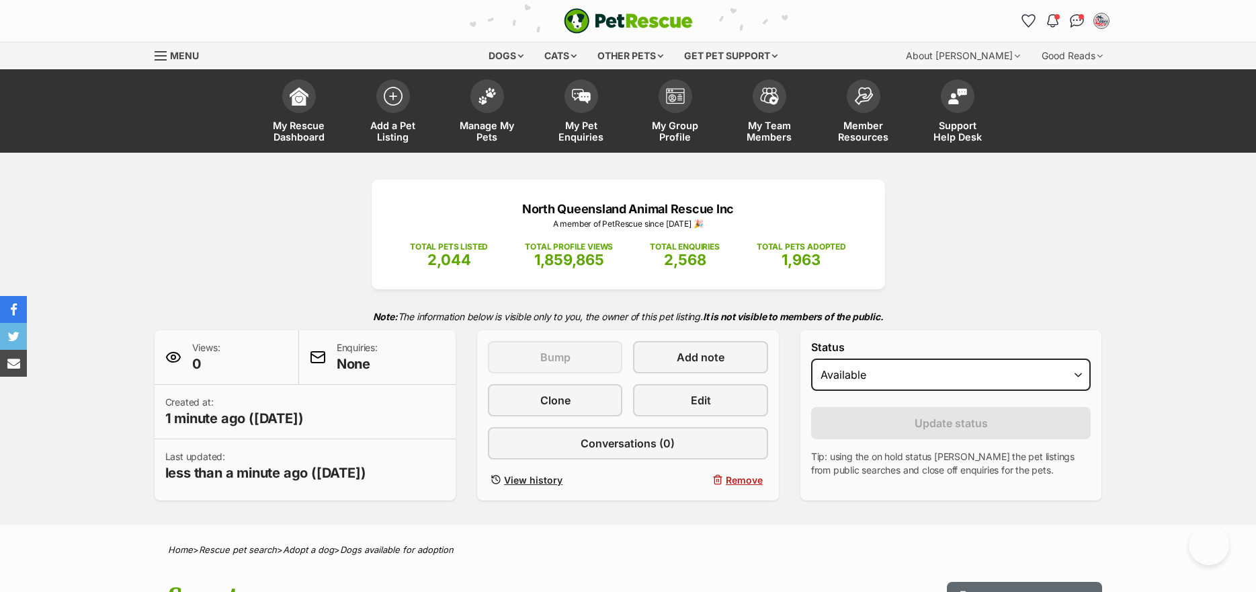 The image size is (1256, 592). I want to click on span: View history, so click(533, 479).